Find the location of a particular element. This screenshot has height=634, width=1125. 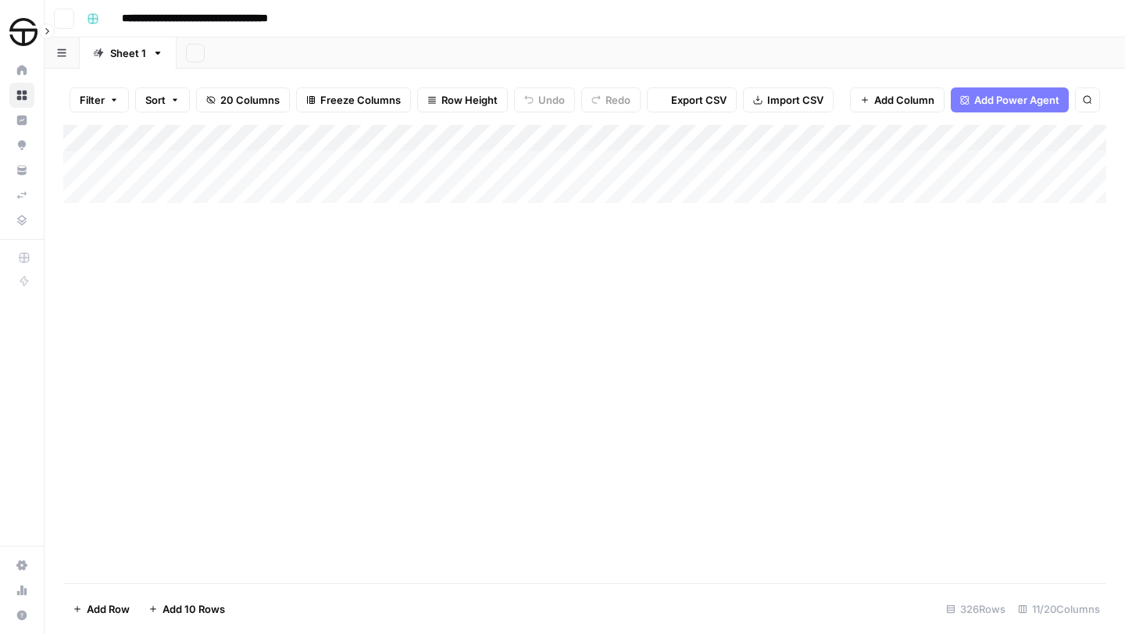

span: 20 Columns is located at coordinates (250, 100).